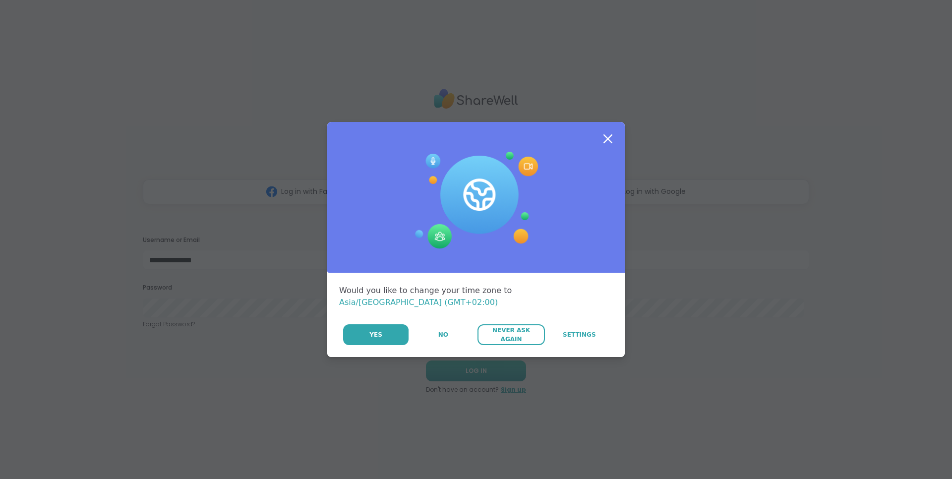 The height and width of the screenshot is (479, 952). I want to click on span: Settings, so click(579, 335).